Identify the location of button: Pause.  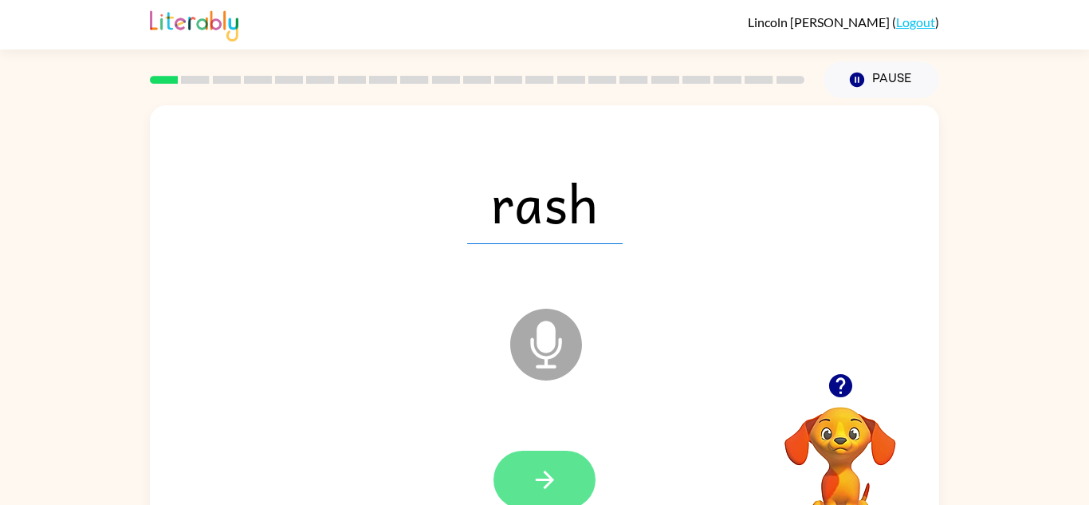
(881, 80).